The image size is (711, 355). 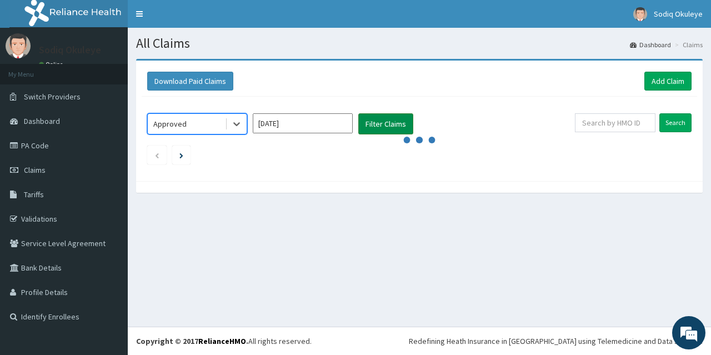 What do you see at coordinates (34, 170) in the screenshot?
I see `span: Claims` at bounding box center [34, 170].